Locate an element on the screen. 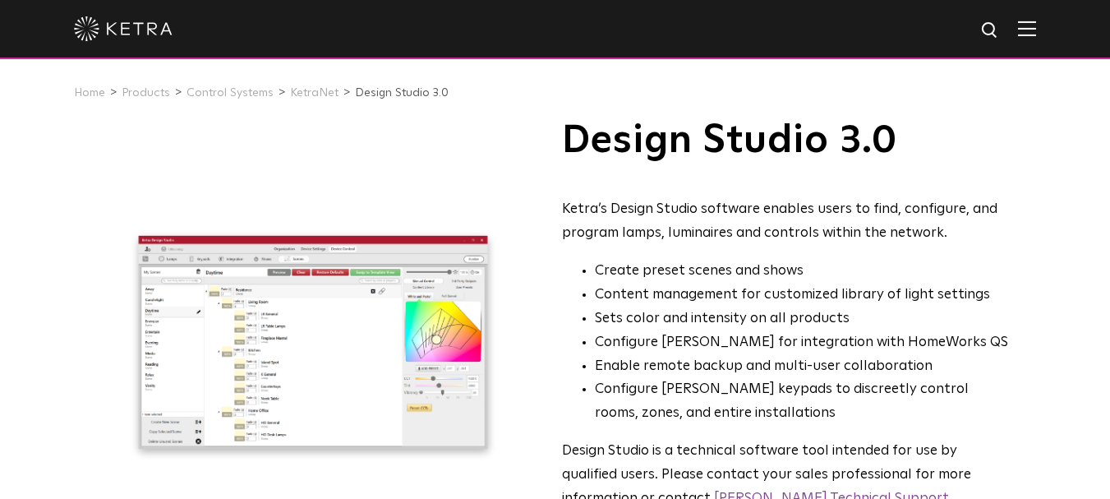 This screenshot has width=1110, height=499. a: Home is located at coordinates (90, 93).